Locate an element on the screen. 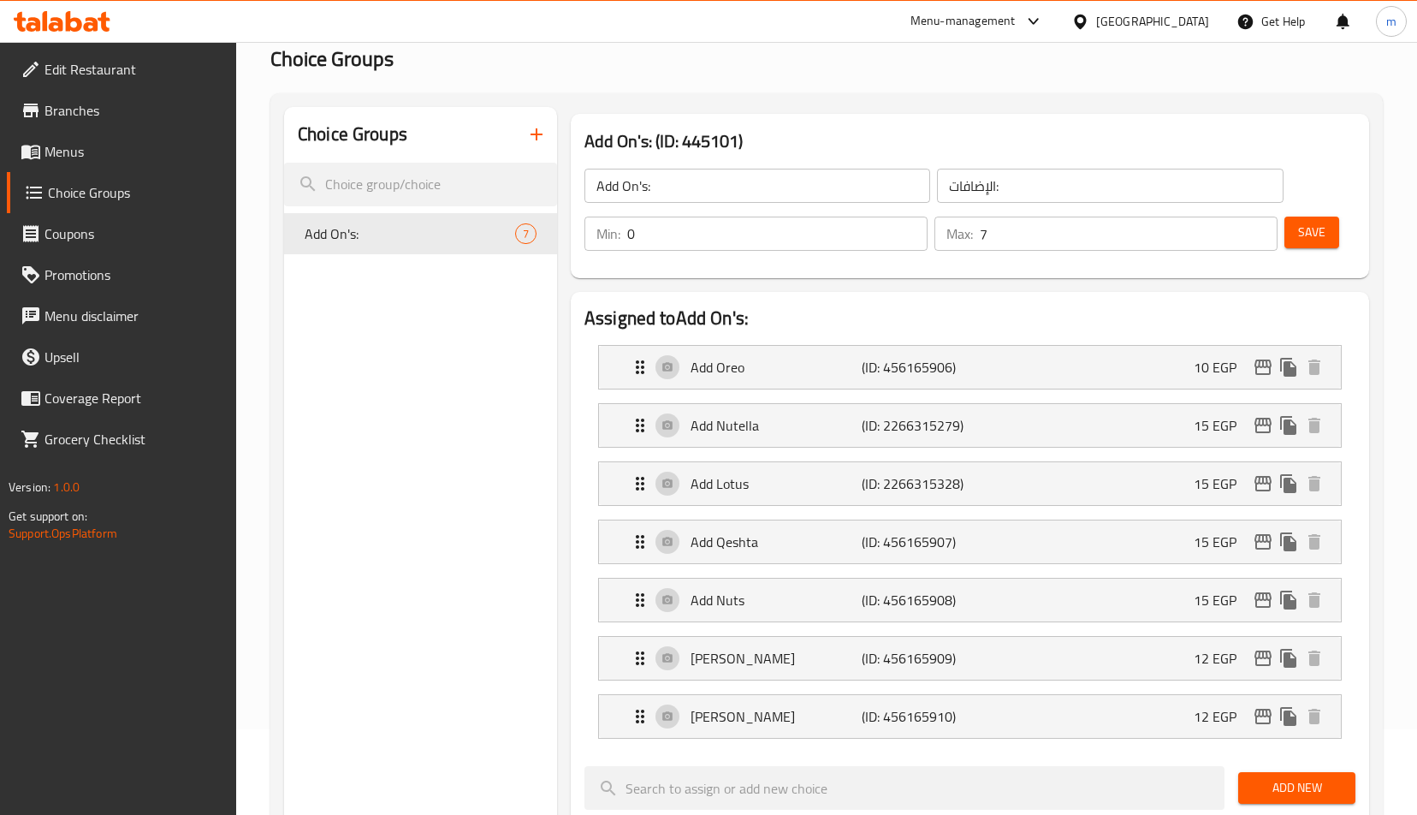 This screenshot has height=815, width=1417. span: Menu disclaimer is located at coordinates (133, 316).